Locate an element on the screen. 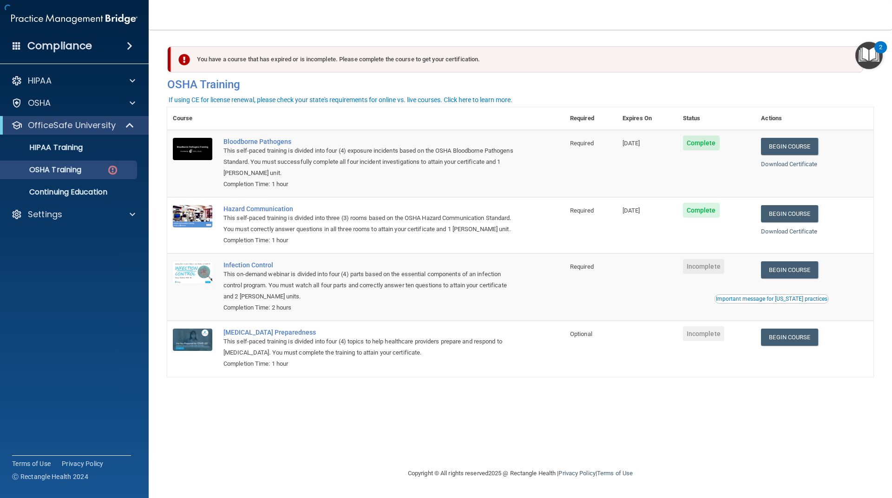 This screenshot has height=498, width=892. div: This self-paced training is divided into four (4) topics to help healthcare providers prepare and... is located at coordinates (371, 347).